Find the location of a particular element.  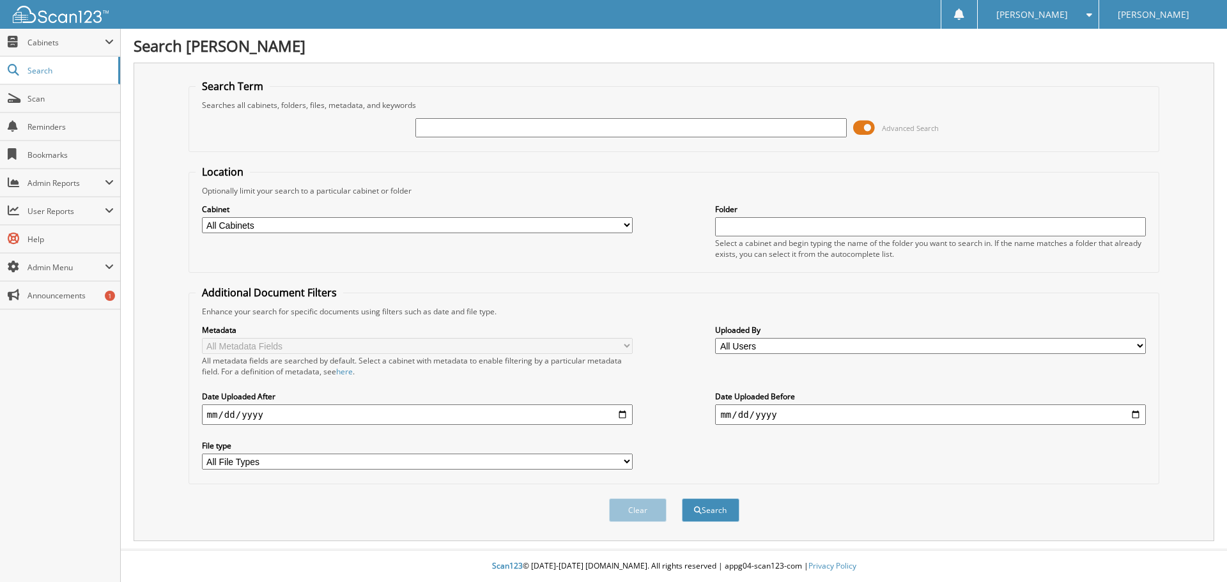

div: Enhance your search for specific documents using filters such as date and file type. is located at coordinates (674, 311).